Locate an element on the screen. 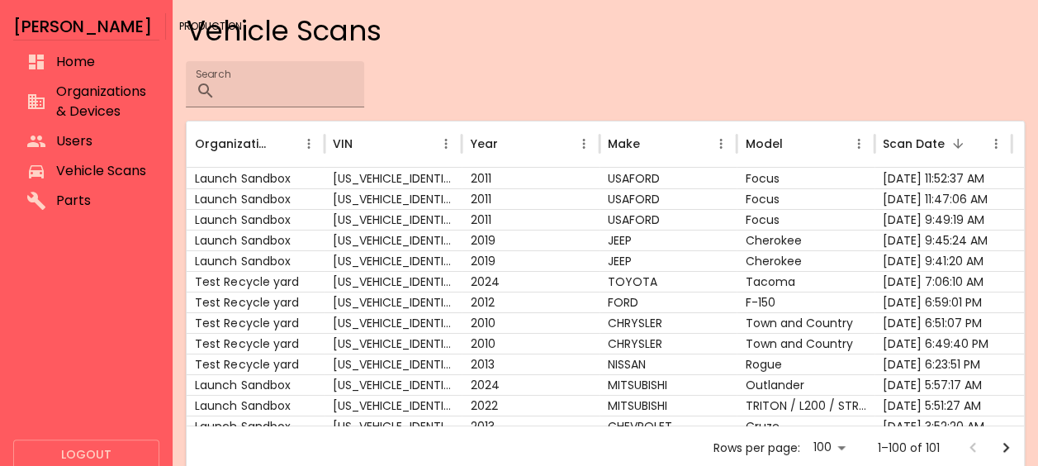 This screenshot has height=466, width=1038. p: Rows per page: is located at coordinates (756, 447).